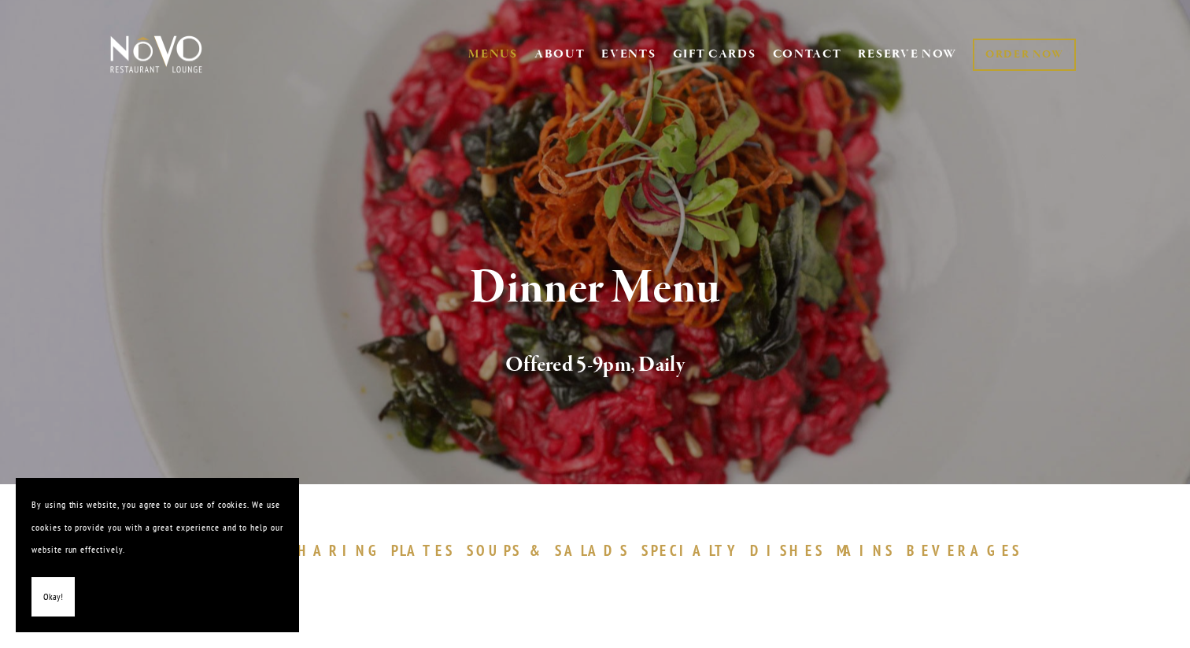 This screenshot has width=1190, height=648. I want to click on button: Okay!, so click(53, 597).